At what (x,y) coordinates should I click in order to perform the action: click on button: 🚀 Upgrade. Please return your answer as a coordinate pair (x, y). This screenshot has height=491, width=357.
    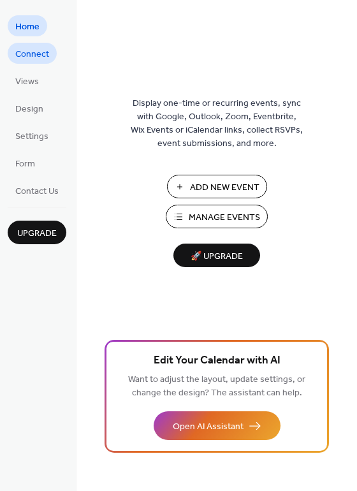
    Looking at the image, I should click on (217, 255).